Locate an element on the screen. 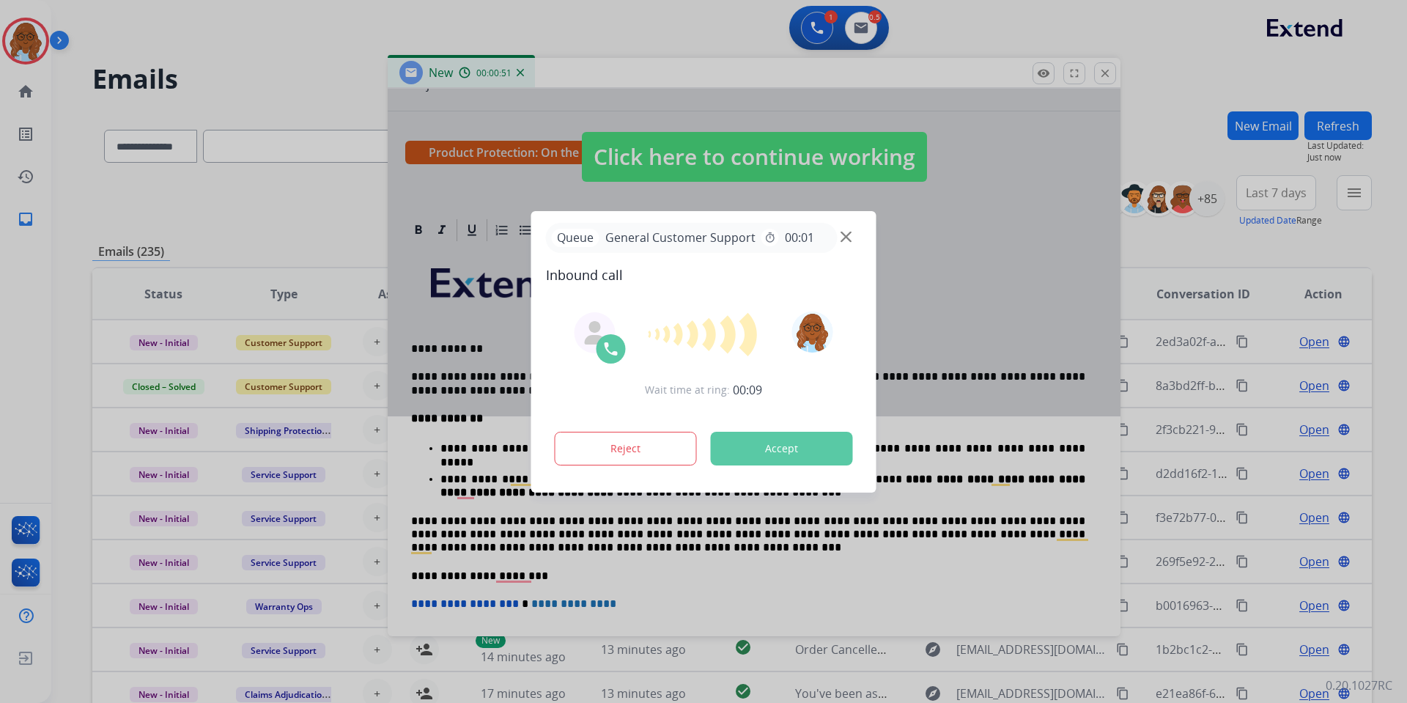  img: close-button is located at coordinates (846, 236).